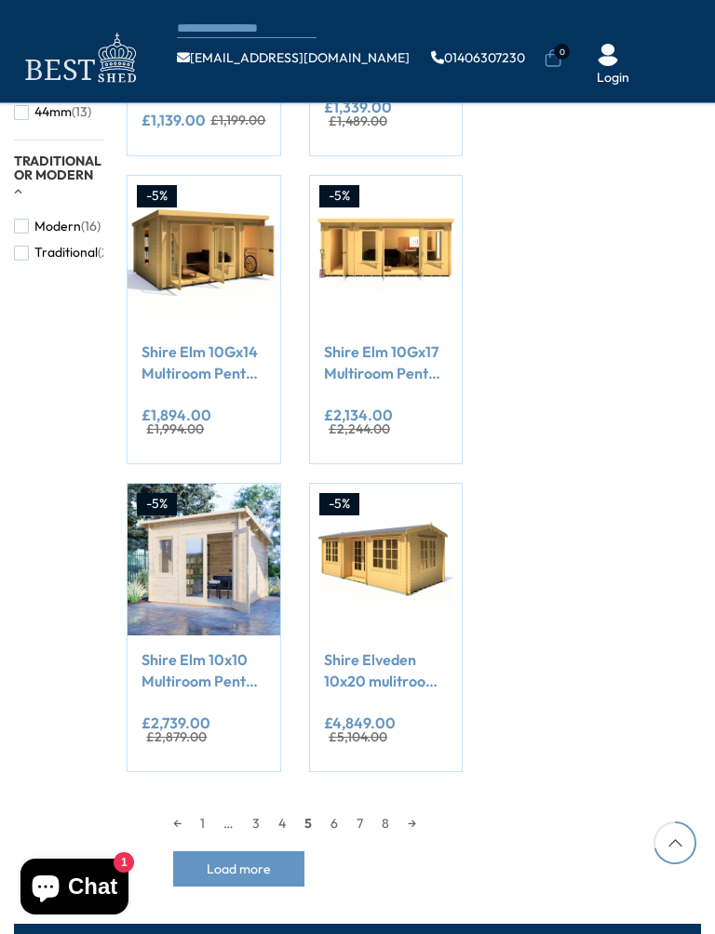 This screenshot has width=715, height=934. What do you see at coordinates (53, 112) in the screenshot?
I see `span: 44mm` at bounding box center [53, 112].